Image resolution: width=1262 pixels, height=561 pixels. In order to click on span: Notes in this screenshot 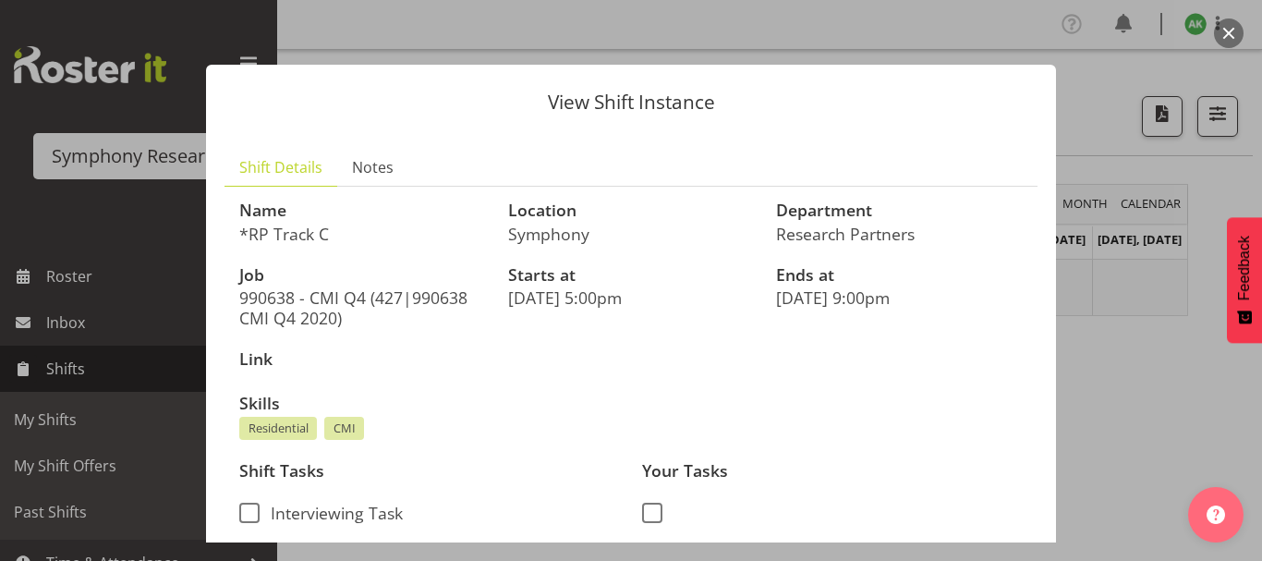, I will do `click(372, 167)`.